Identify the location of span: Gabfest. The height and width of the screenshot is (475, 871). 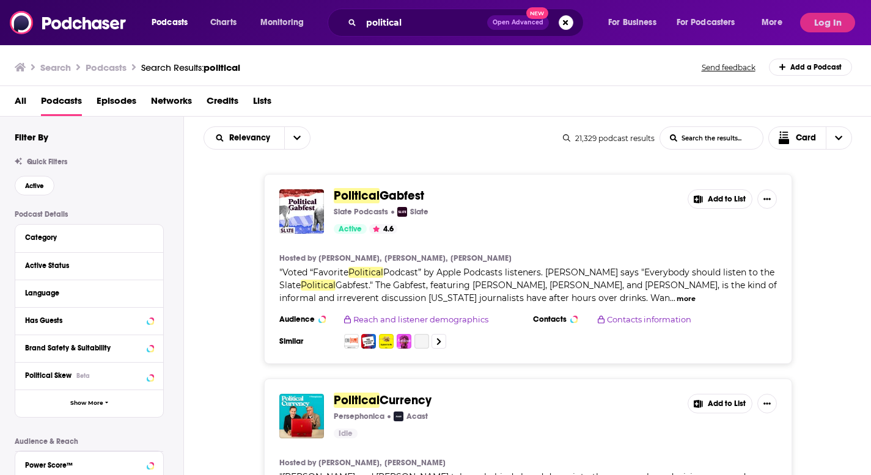
(401, 196).